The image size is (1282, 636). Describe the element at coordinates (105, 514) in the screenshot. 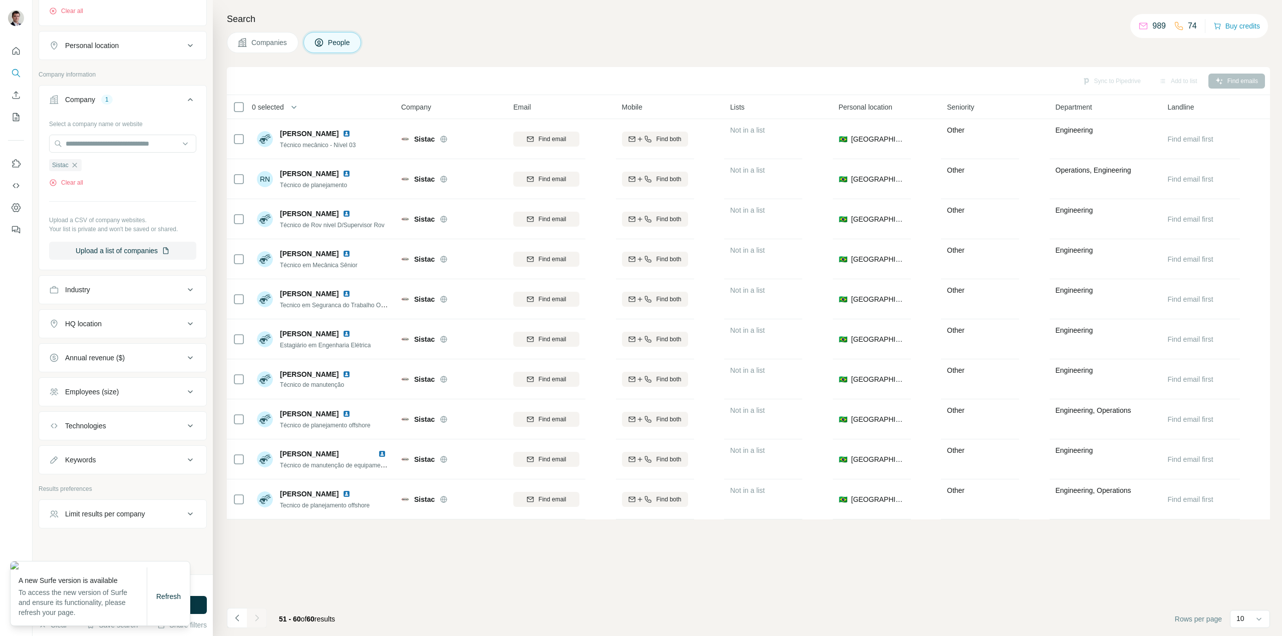

I see `div: Limit results per company` at that location.